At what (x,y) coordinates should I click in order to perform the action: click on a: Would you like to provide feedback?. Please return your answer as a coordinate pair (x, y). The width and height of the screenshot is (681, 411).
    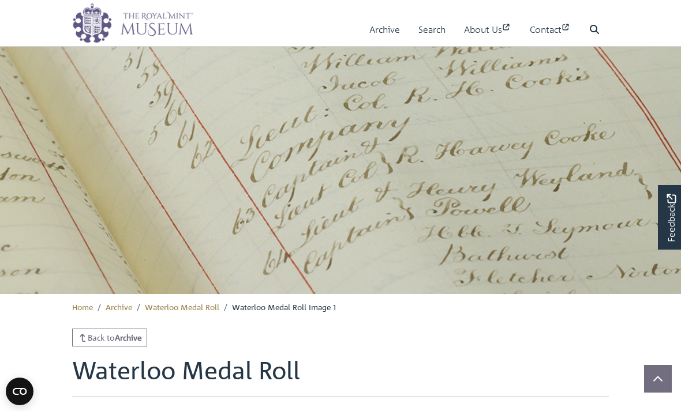
    Looking at the image, I should click on (669, 217).